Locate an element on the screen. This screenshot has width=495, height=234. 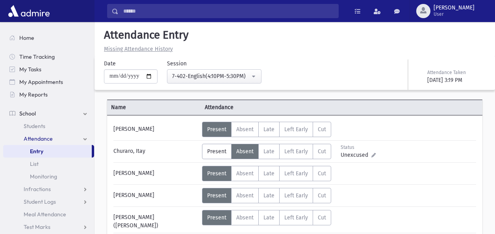
a: Students is located at coordinates (48, 126).